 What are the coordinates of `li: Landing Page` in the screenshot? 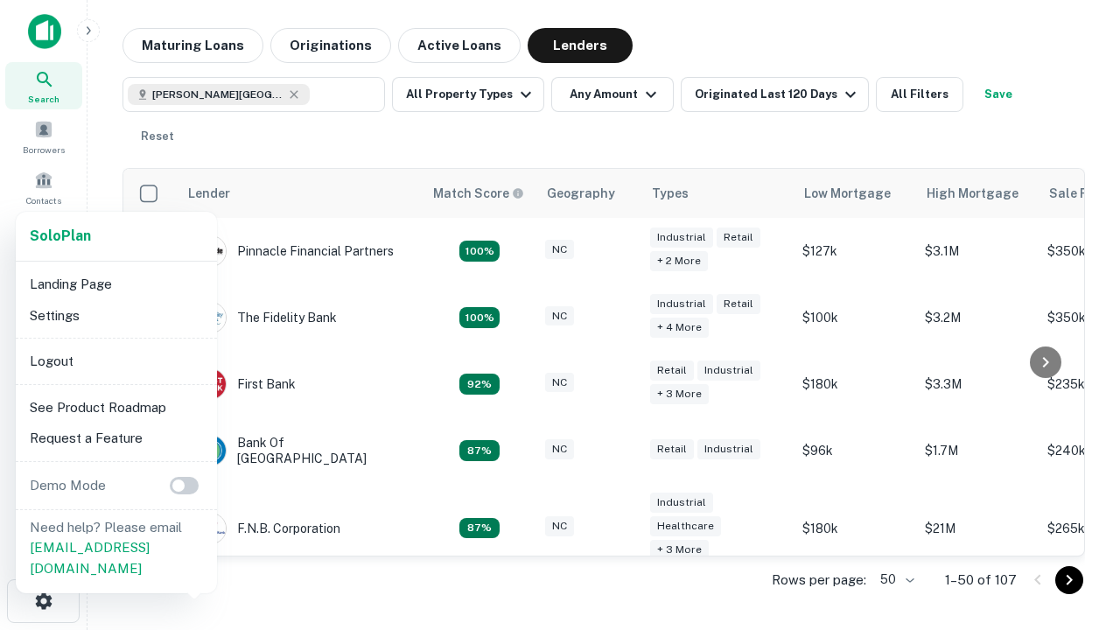 It's located at (116, 284).